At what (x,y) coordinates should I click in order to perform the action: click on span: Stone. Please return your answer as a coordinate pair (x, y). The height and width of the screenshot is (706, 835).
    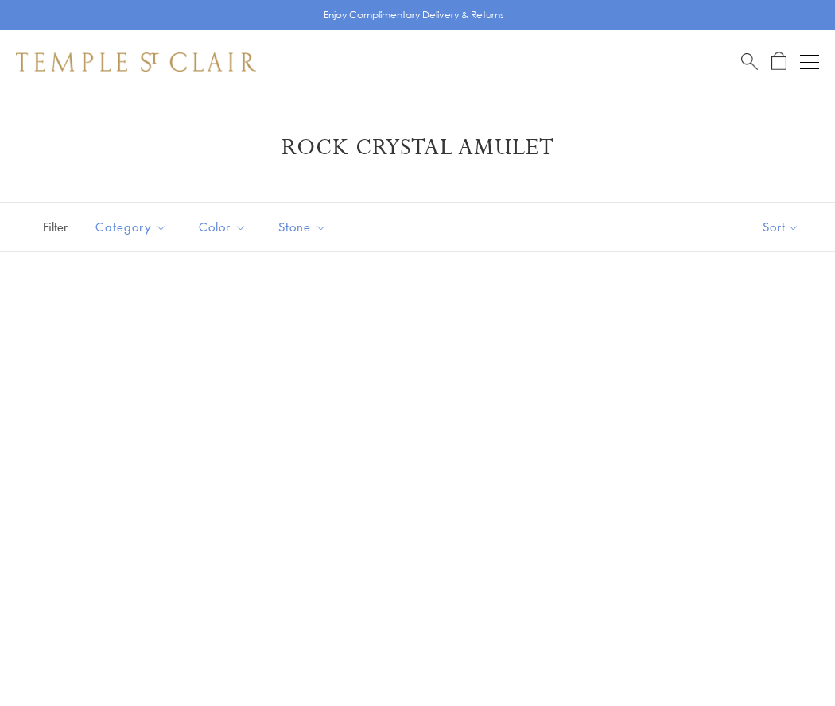
    Looking at the image, I should click on (305, 227).